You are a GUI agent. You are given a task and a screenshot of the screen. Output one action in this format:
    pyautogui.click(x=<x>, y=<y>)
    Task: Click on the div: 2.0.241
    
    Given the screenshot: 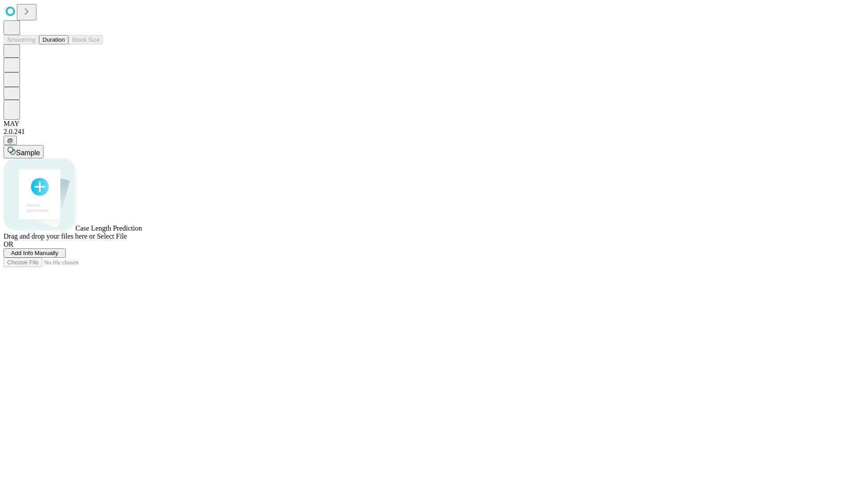 What is the action you would take?
    pyautogui.click(x=426, y=132)
    